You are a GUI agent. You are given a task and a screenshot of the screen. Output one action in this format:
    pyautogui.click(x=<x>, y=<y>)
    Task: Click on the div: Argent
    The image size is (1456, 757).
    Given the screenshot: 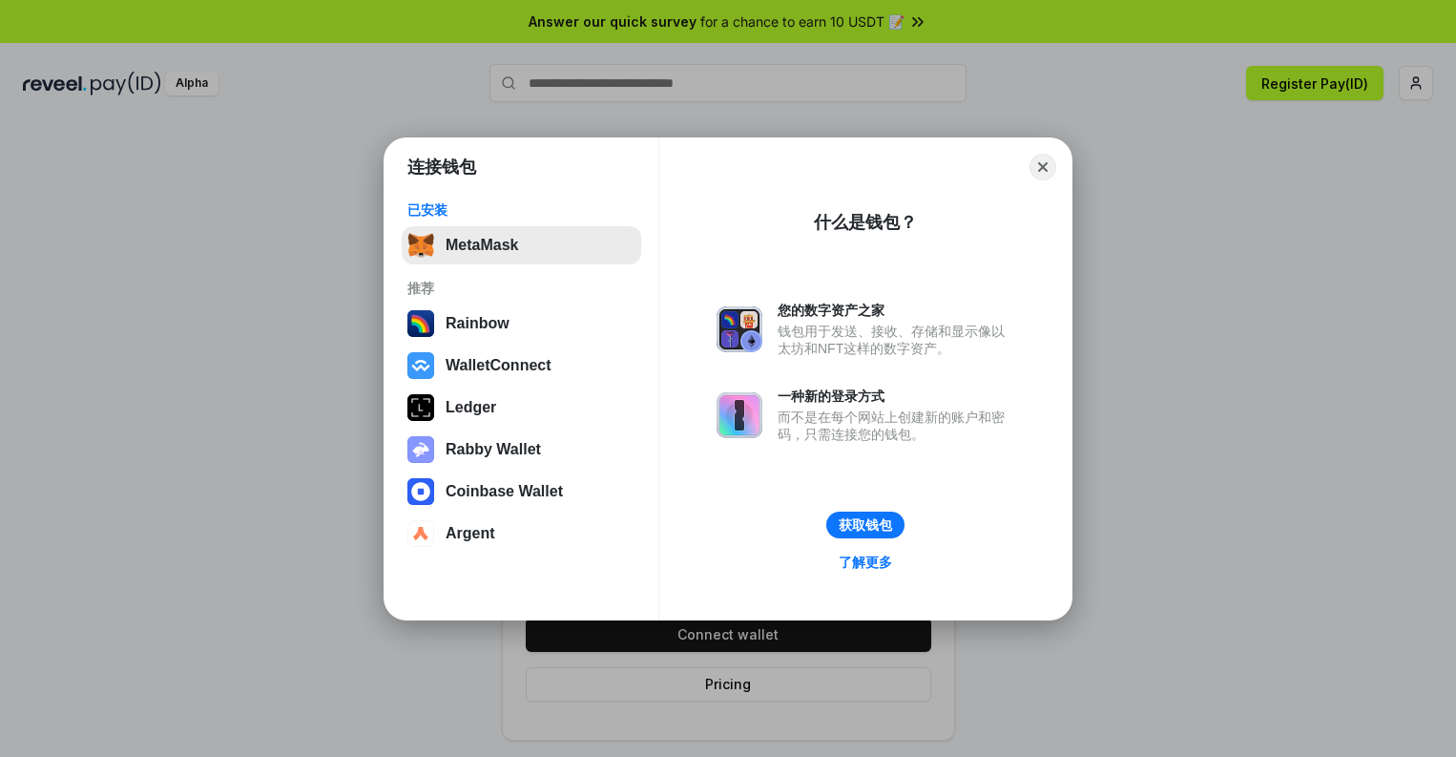 What is the action you would take?
    pyautogui.click(x=470, y=533)
    